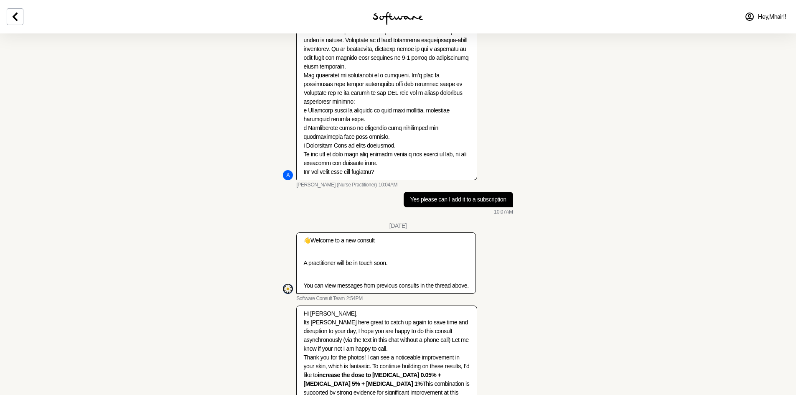 The image size is (796, 395). Describe the element at coordinates (320, 299) in the screenshot. I see `span: Software Consult Team` at that location.